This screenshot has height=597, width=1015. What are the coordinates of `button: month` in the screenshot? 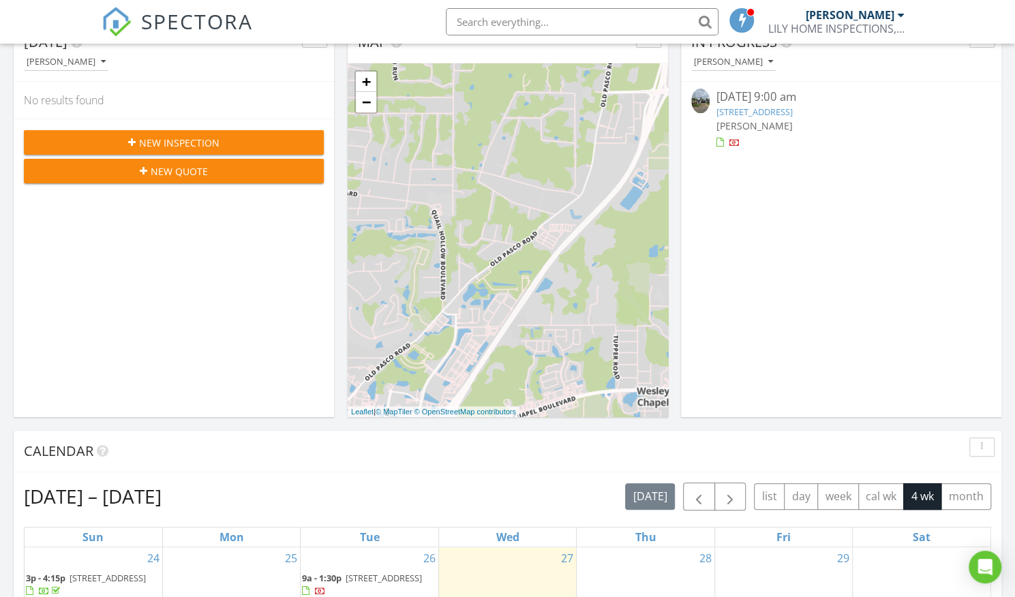 It's located at (966, 496).